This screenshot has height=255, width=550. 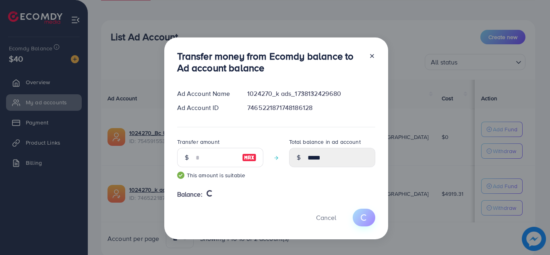 I want to click on button: Cancel, so click(x=326, y=217).